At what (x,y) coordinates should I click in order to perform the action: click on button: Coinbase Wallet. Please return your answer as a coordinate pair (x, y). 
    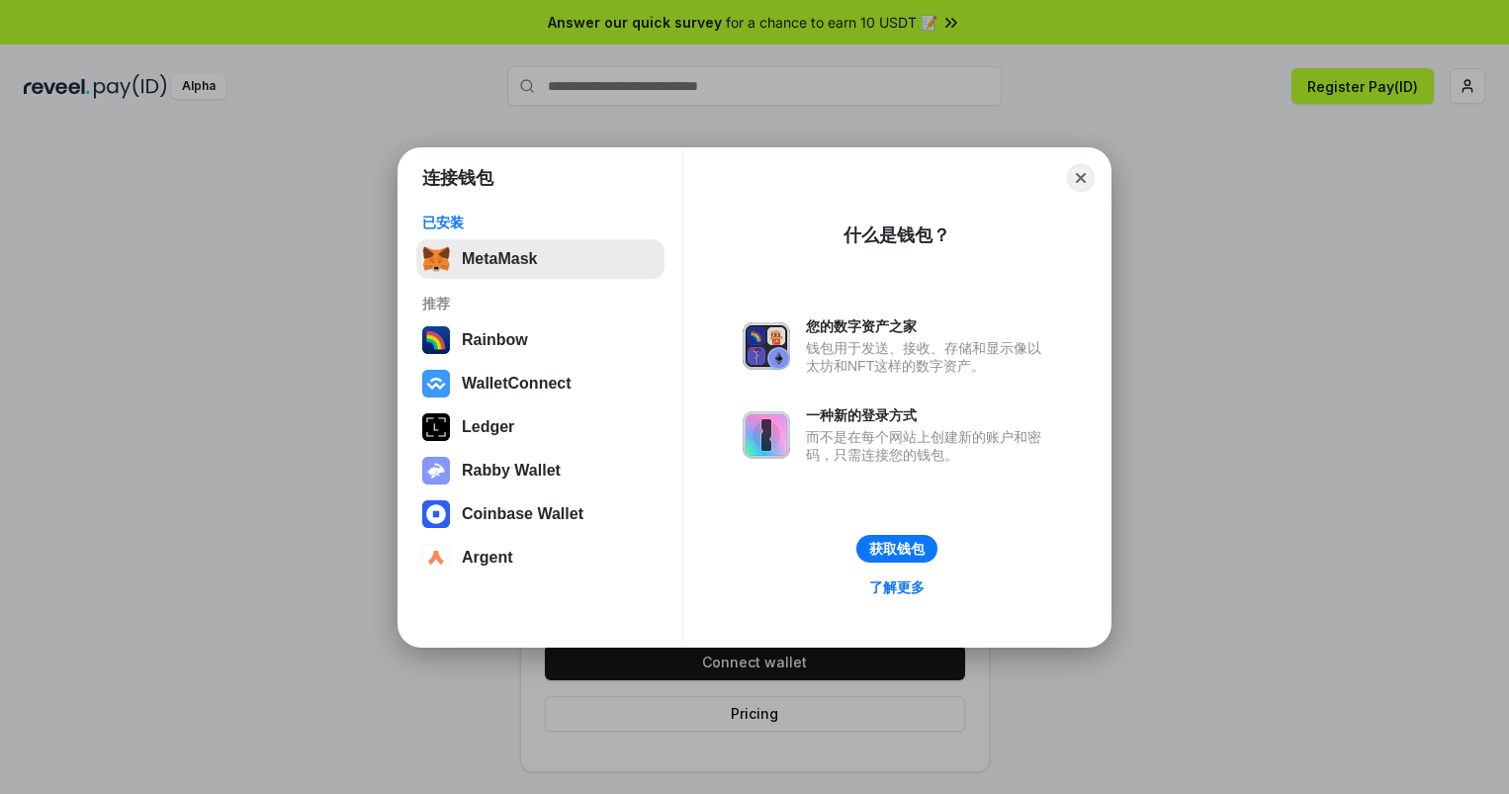
    Looking at the image, I should click on (540, 514).